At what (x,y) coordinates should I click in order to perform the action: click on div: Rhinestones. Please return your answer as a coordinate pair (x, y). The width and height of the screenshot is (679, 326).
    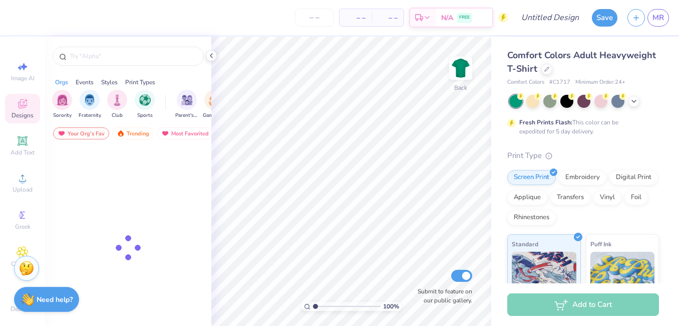
    Looking at the image, I should click on (532, 217).